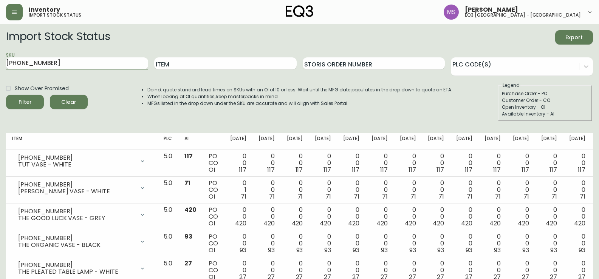  What do you see at coordinates (300, 97) in the screenshot?
I see `li: When looking at OI quantities, keep masterpacks in mind.` at bounding box center [300, 97].